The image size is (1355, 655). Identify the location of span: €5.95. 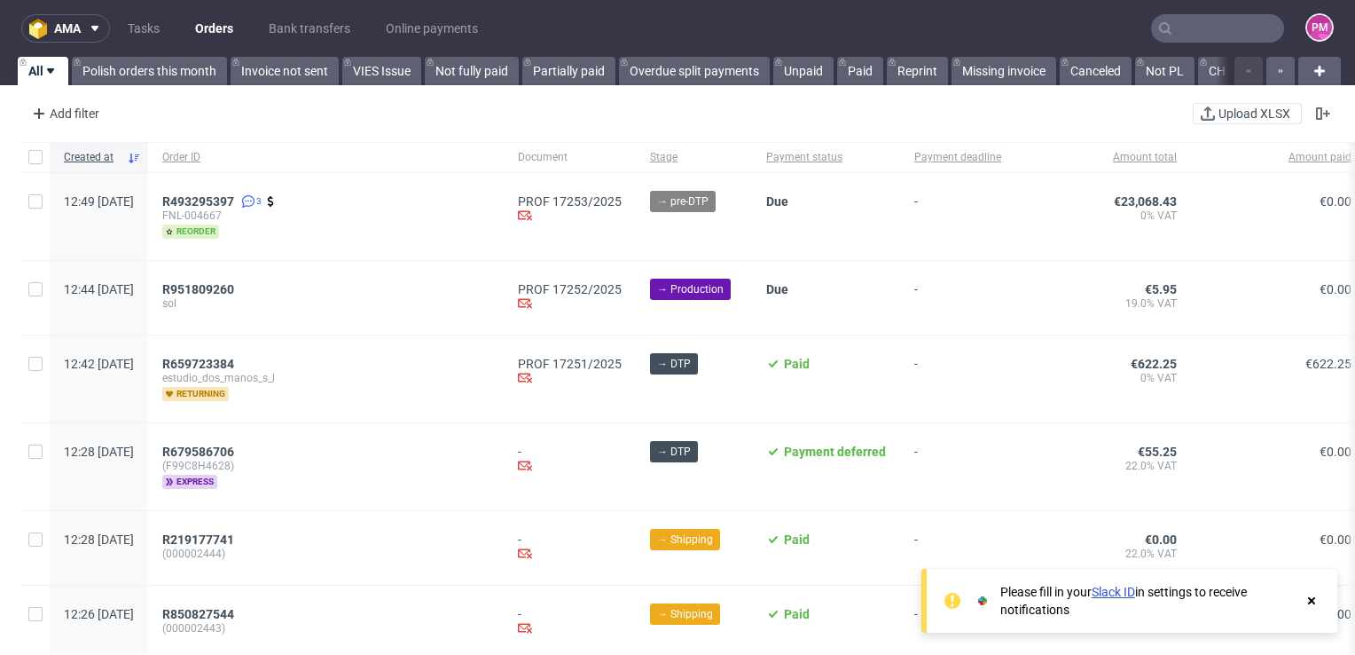
(1161, 289).